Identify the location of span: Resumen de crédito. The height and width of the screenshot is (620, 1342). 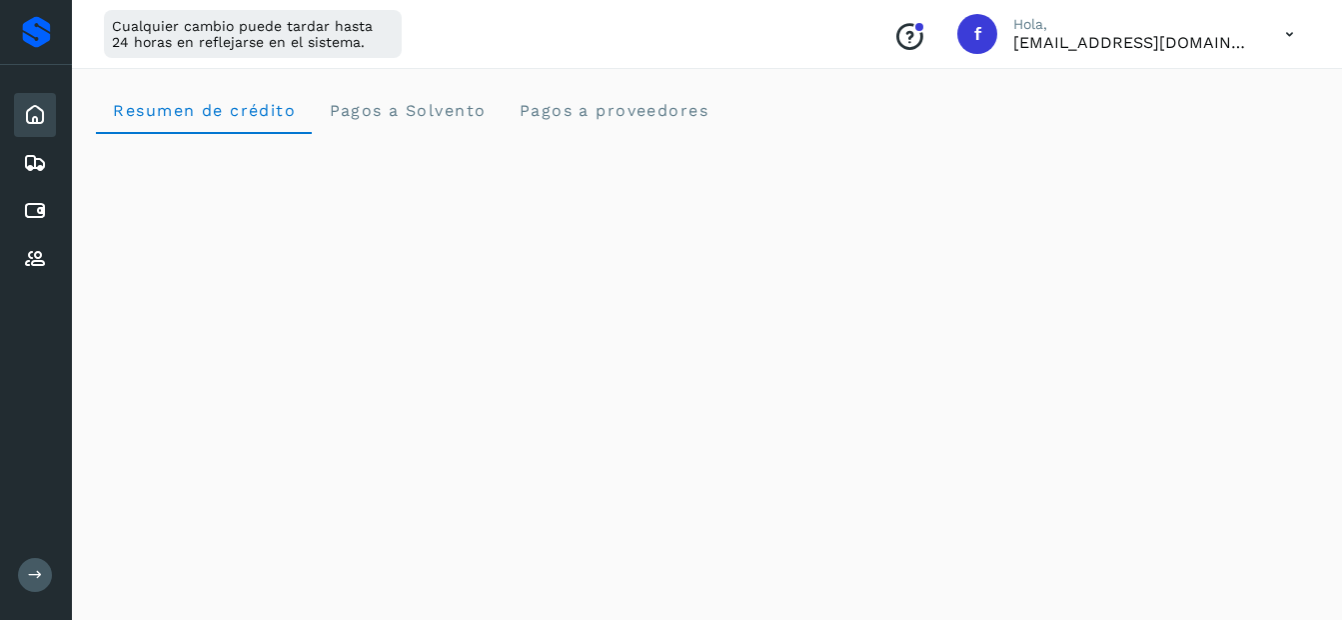
(204, 110).